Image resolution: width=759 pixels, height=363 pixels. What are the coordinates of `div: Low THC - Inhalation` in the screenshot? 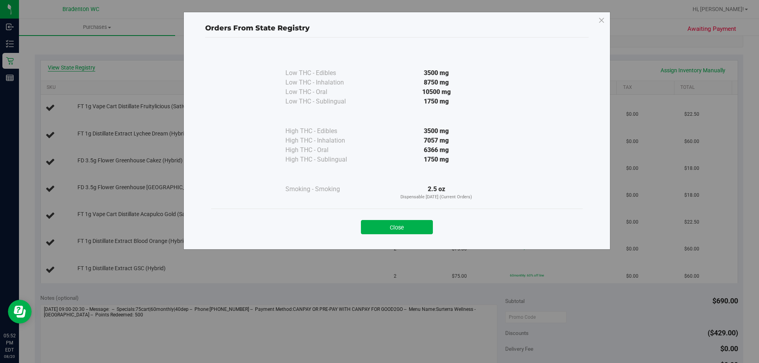 It's located at (325, 83).